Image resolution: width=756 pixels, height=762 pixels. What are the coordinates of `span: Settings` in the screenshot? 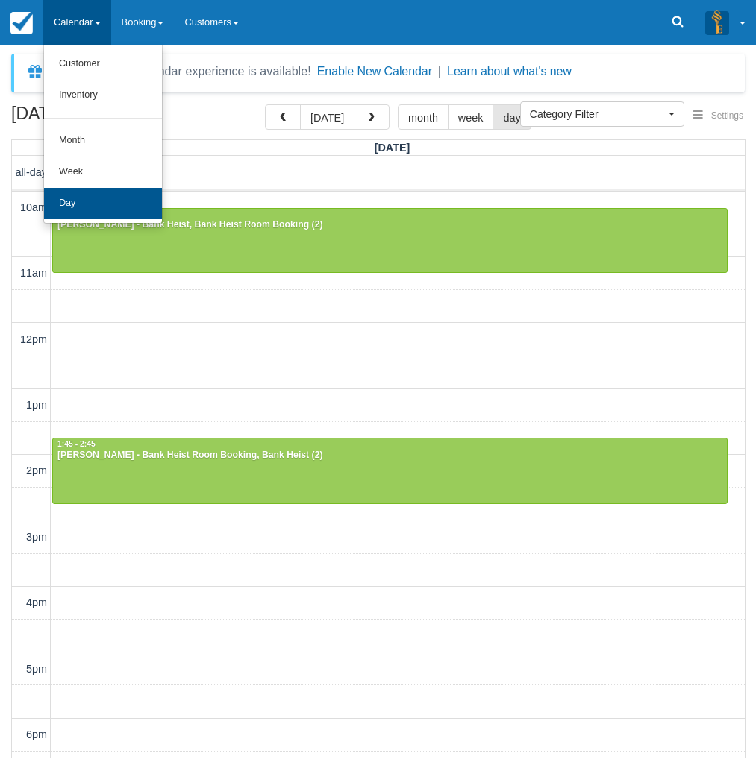 It's located at (727, 116).